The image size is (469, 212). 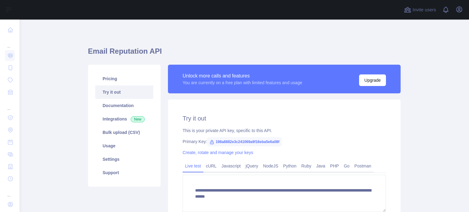 I want to click on h1: Email Reputation API, so click(x=245, y=54).